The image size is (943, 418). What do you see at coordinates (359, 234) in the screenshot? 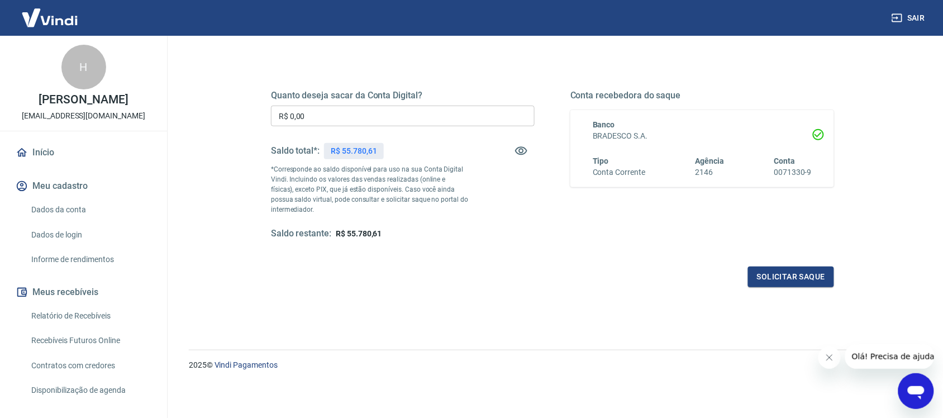
I see `span: R$ 55.780,61` at bounding box center [359, 234].